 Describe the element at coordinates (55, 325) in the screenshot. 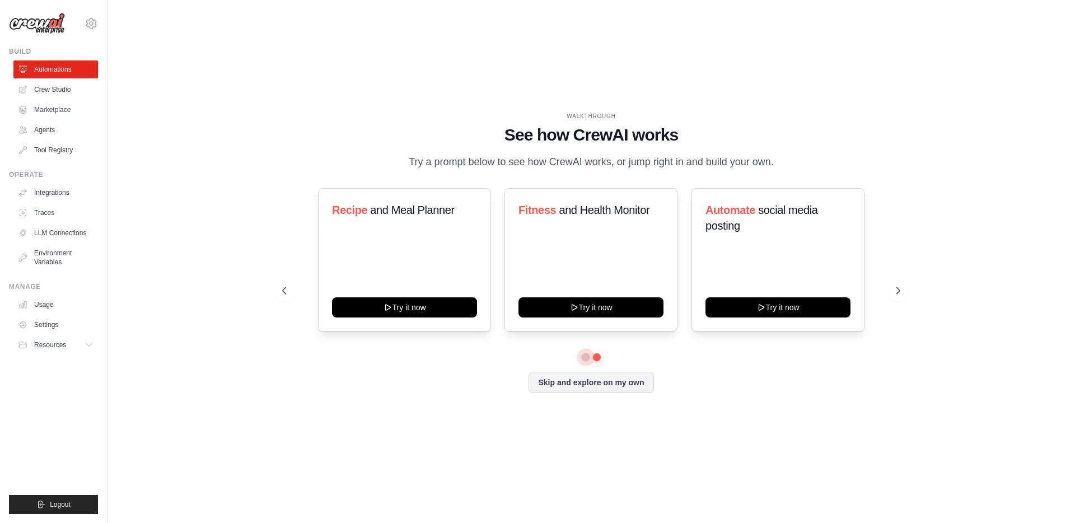

I see `a: Settings` at that location.